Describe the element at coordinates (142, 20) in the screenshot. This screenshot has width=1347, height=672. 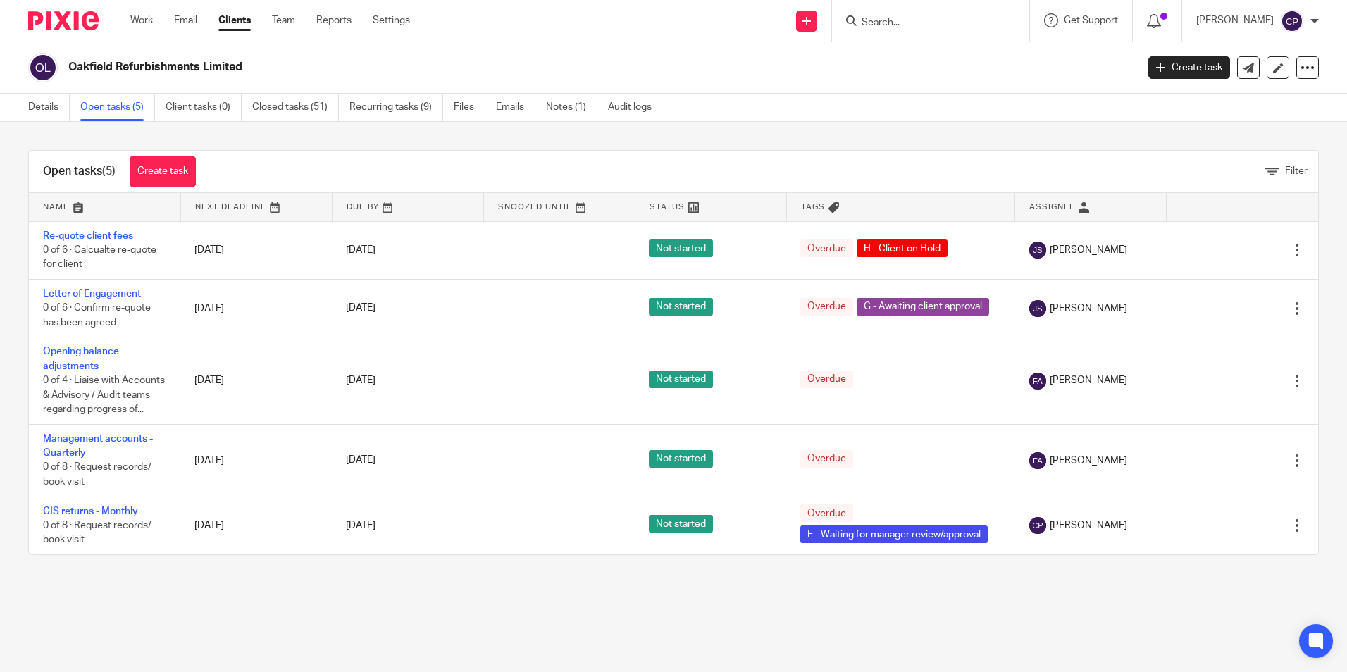
I see `a: Work` at that location.